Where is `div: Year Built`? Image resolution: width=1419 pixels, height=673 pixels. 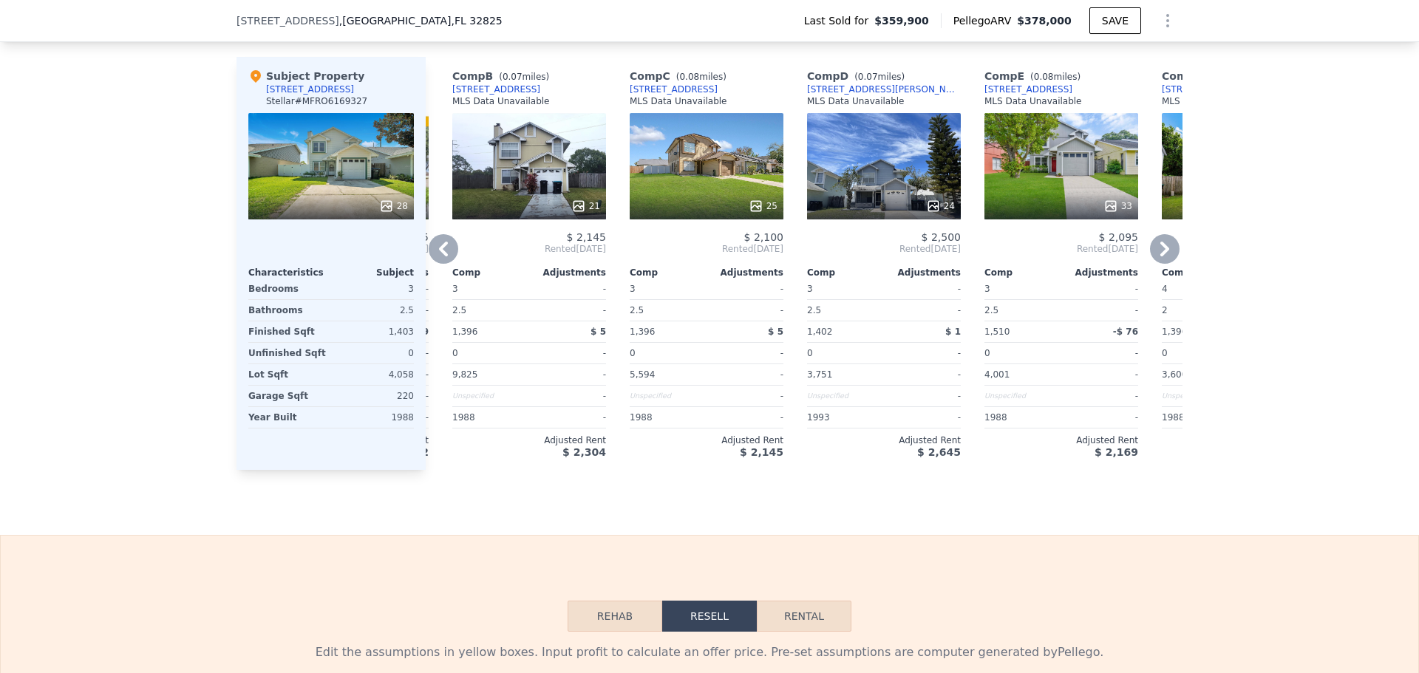 div: Year Built is located at coordinates (288, 418).